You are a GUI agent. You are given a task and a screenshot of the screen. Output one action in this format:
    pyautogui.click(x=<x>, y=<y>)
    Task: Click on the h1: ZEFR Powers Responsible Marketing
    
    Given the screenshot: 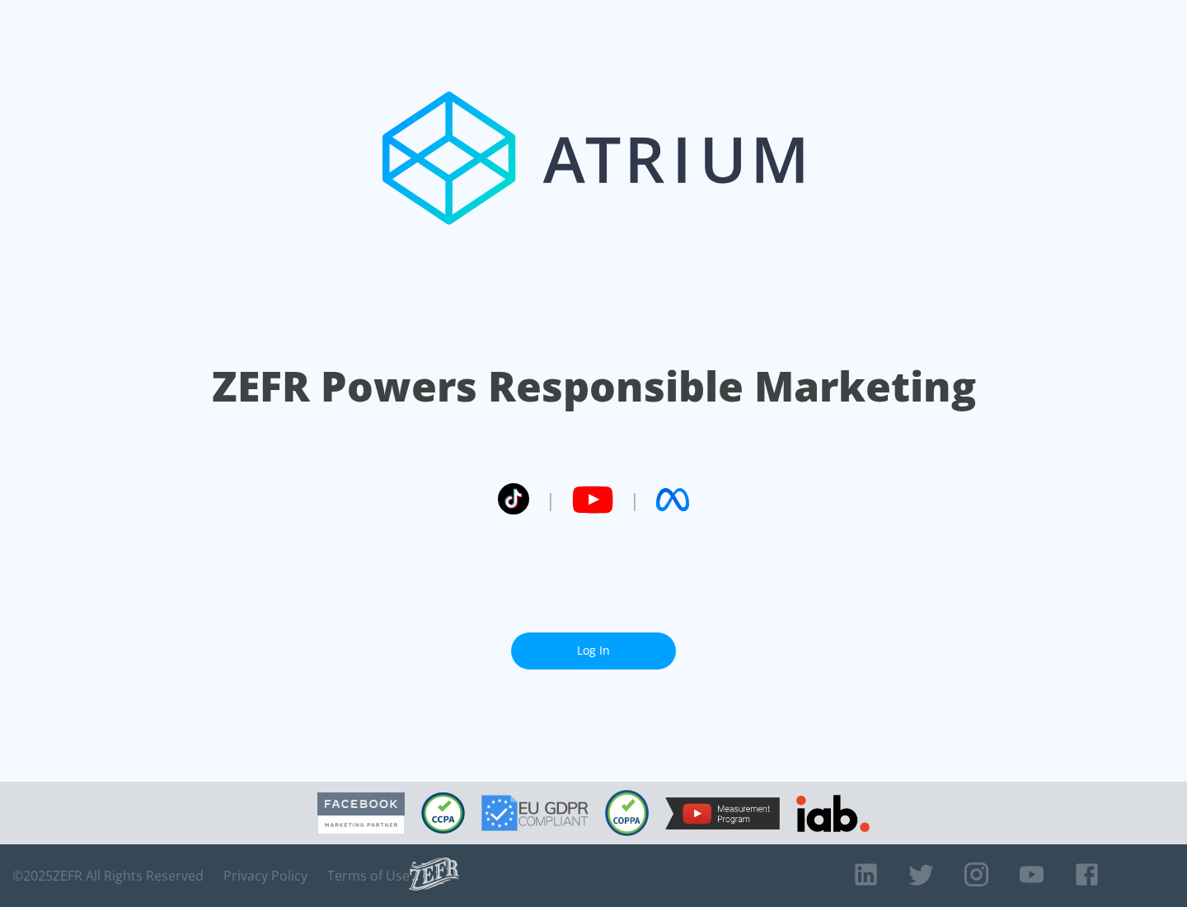 What is the action you would take?
    pyautogui.click(x=594, y=386)
    